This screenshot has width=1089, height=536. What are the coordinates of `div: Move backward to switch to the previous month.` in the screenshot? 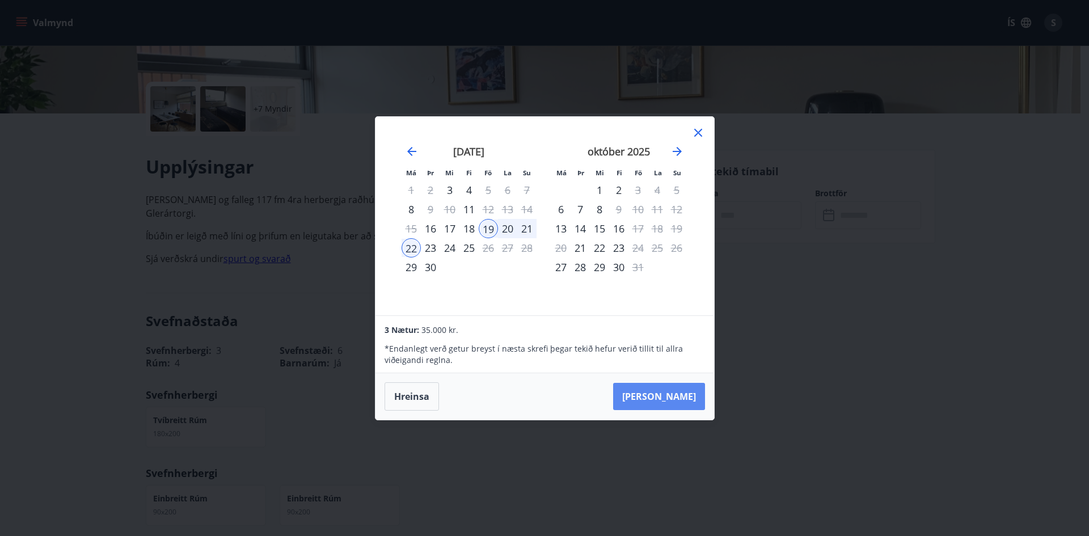 It's located at (412, 151).